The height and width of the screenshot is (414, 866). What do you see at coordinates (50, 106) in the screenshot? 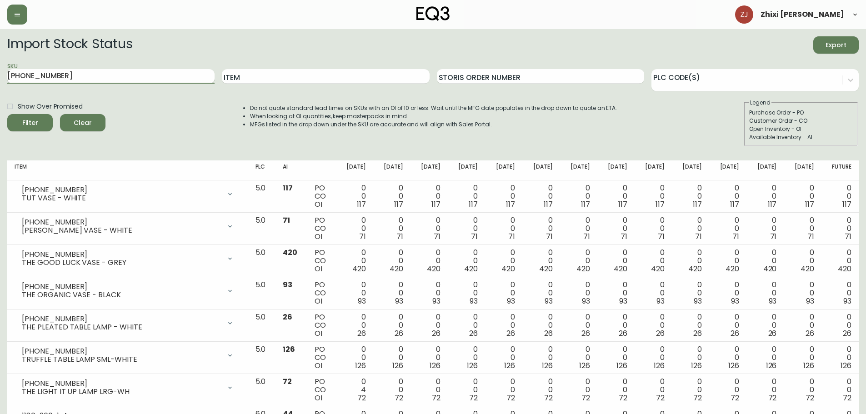
I see `span: Show Over Promised` at bounding box center [50, 106].